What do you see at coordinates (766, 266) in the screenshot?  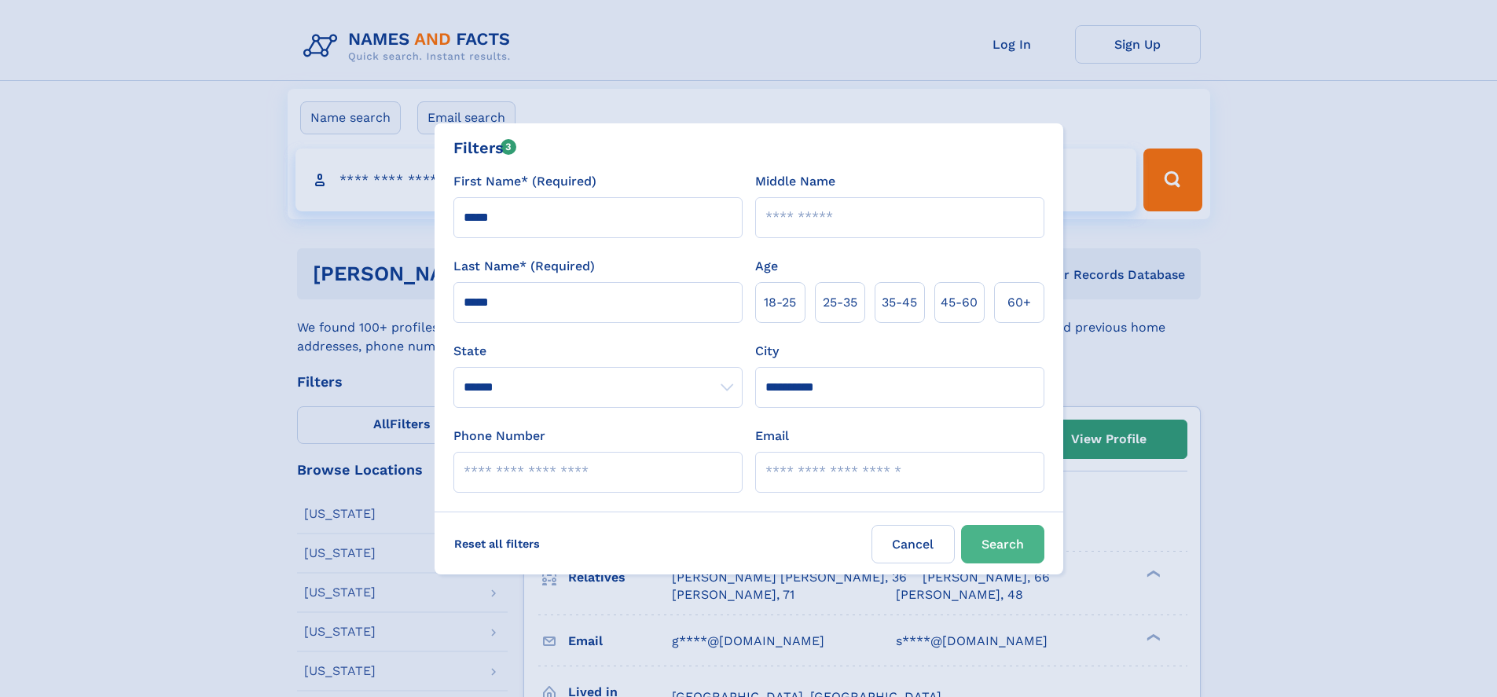 I see `label: Age` at bounding box center [766, 266].